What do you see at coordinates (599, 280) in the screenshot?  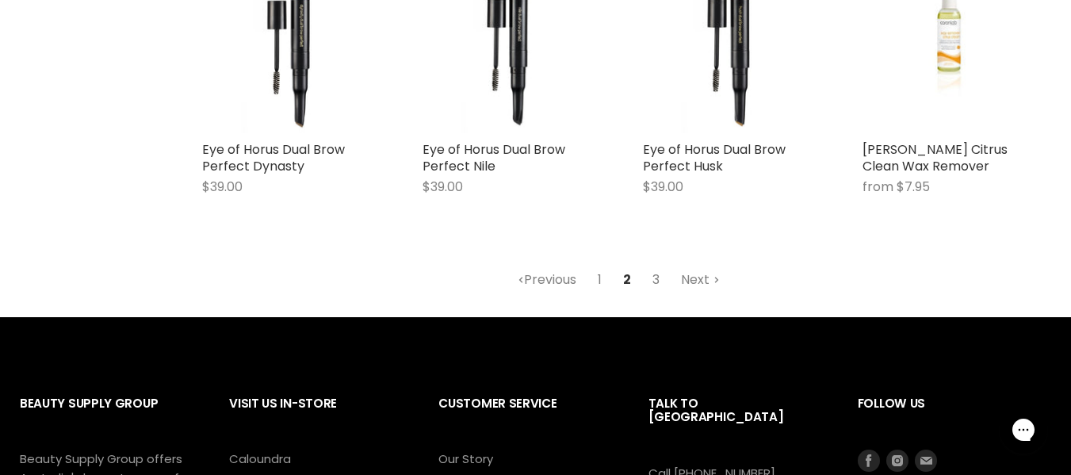 I see `a: 1` at bounding box center [599, 280].